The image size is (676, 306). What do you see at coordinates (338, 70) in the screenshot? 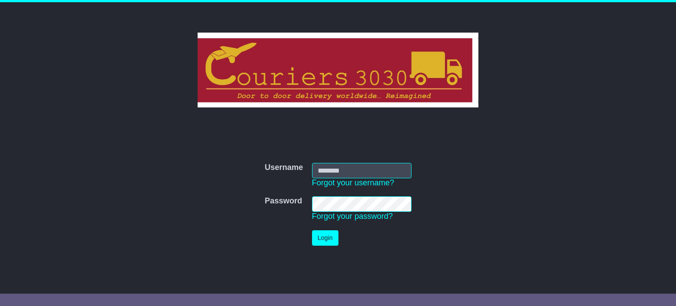
I see `img: Couriers 3030` at bounding box center [338, 70].